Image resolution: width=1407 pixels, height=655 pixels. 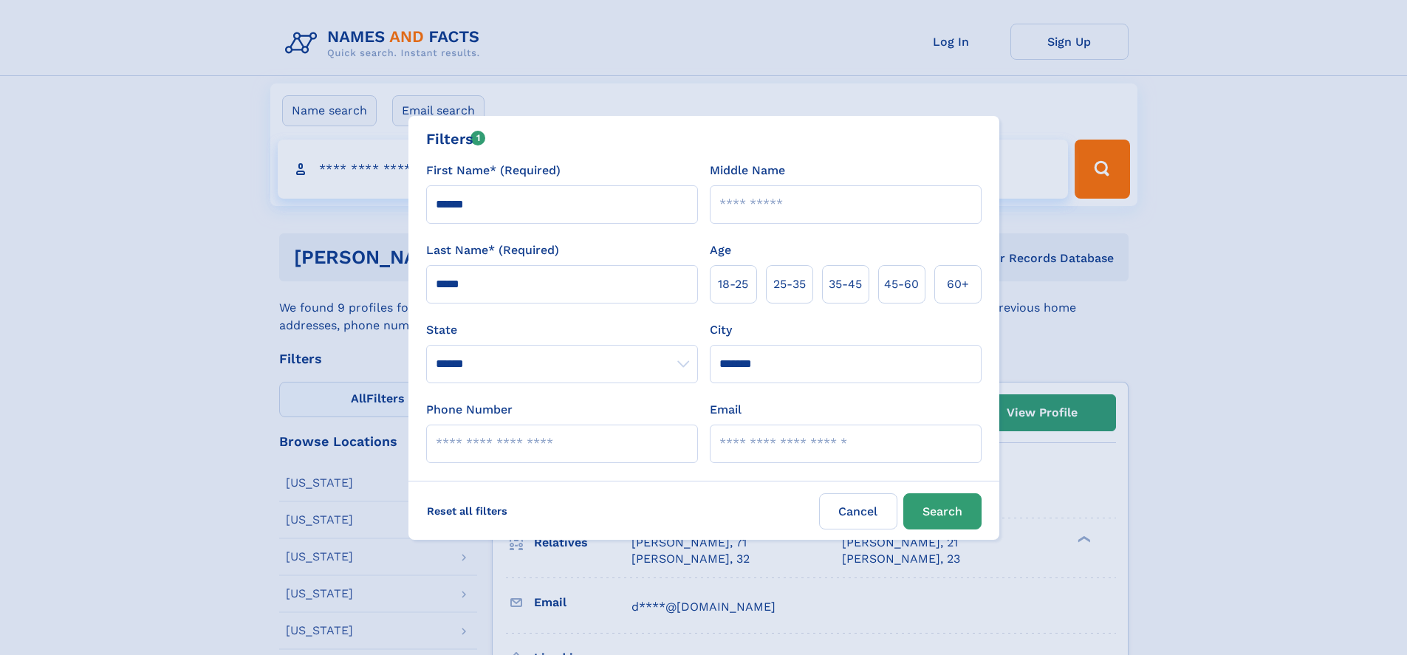 I want to click on label: Email, so click(x=725, y=410).